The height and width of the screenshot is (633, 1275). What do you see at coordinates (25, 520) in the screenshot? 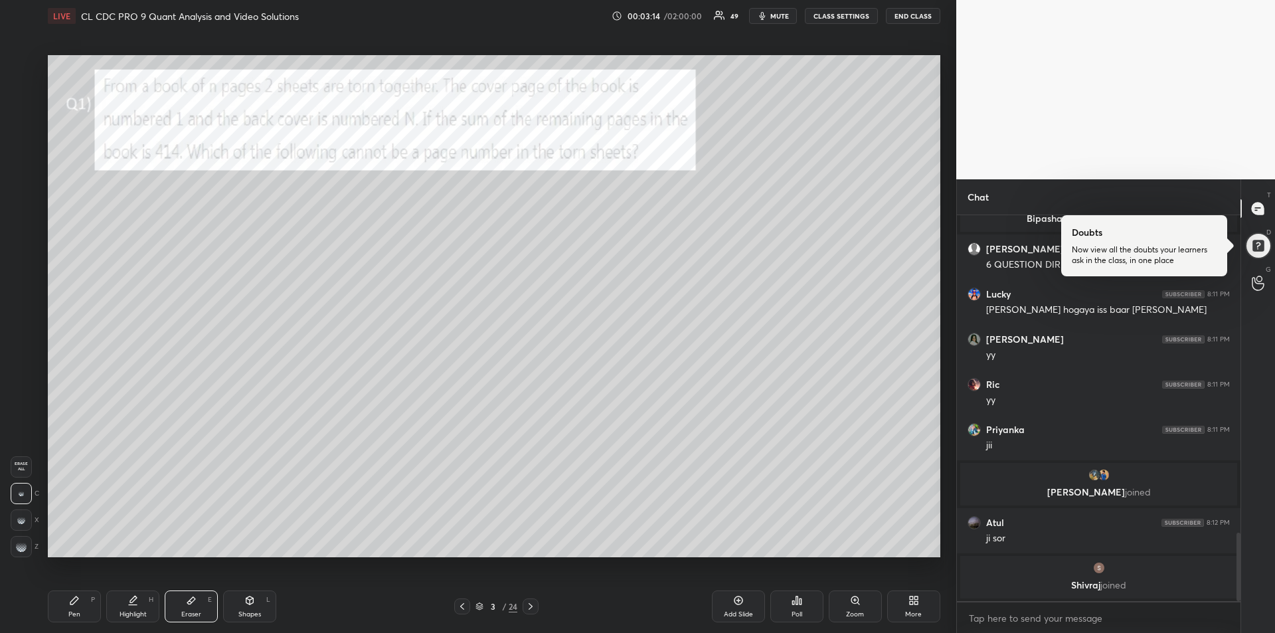
I see `div: X` at bounding box center [25, 520].